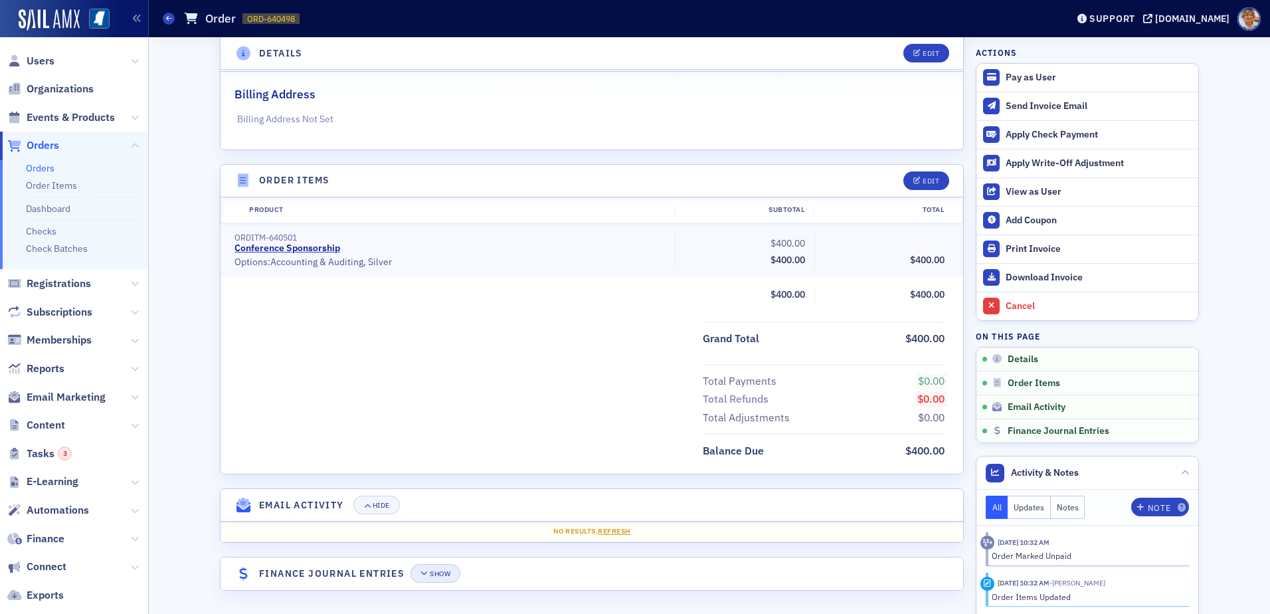 This screenshot has height=614, width=1270. What do you see at coordinates (1087, 191) in the screenshot?
I see `button: View as User` at bounding box center [1087, 191].